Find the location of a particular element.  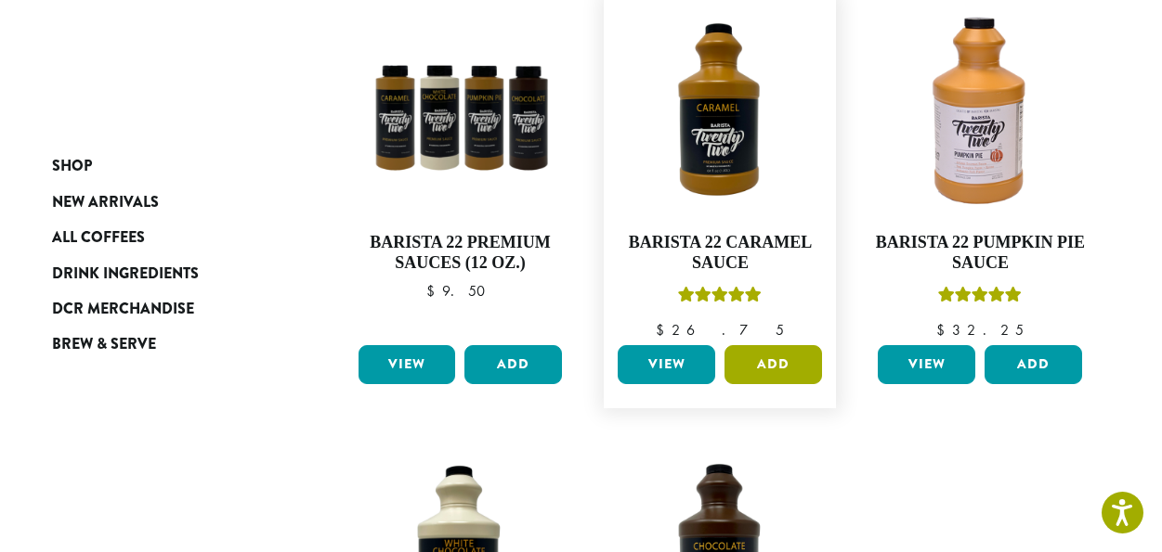

h4: Barista 22 Premium Sauces (12 oz.) is located at coordinates (461, 253).